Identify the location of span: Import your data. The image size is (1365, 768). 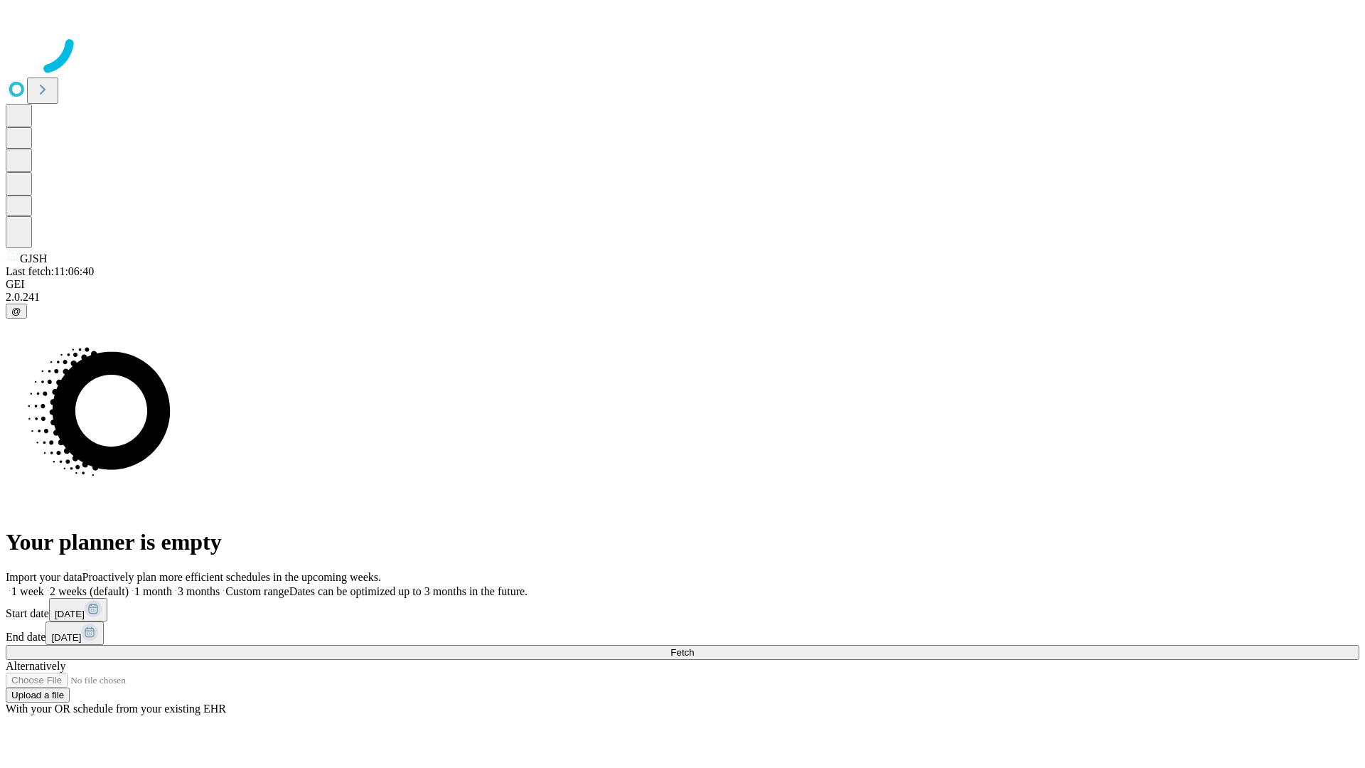
(44, 577).